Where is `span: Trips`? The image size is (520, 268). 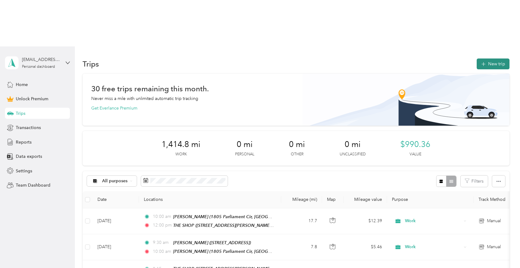
span: Trips is located at coordinates (20, 113).